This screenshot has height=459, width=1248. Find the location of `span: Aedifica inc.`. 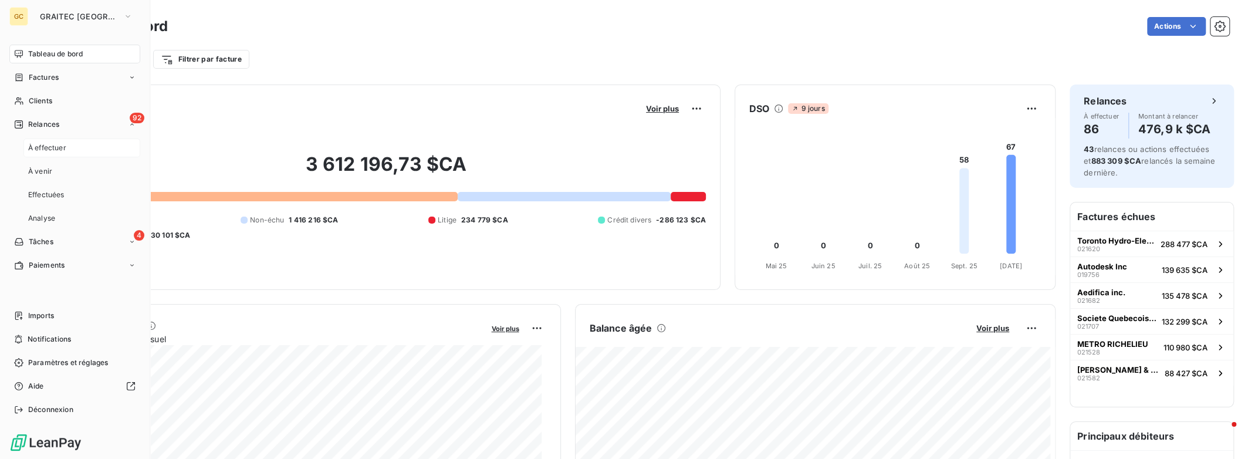

span: Aedifica inc. is located at coordinates (1102, 292).